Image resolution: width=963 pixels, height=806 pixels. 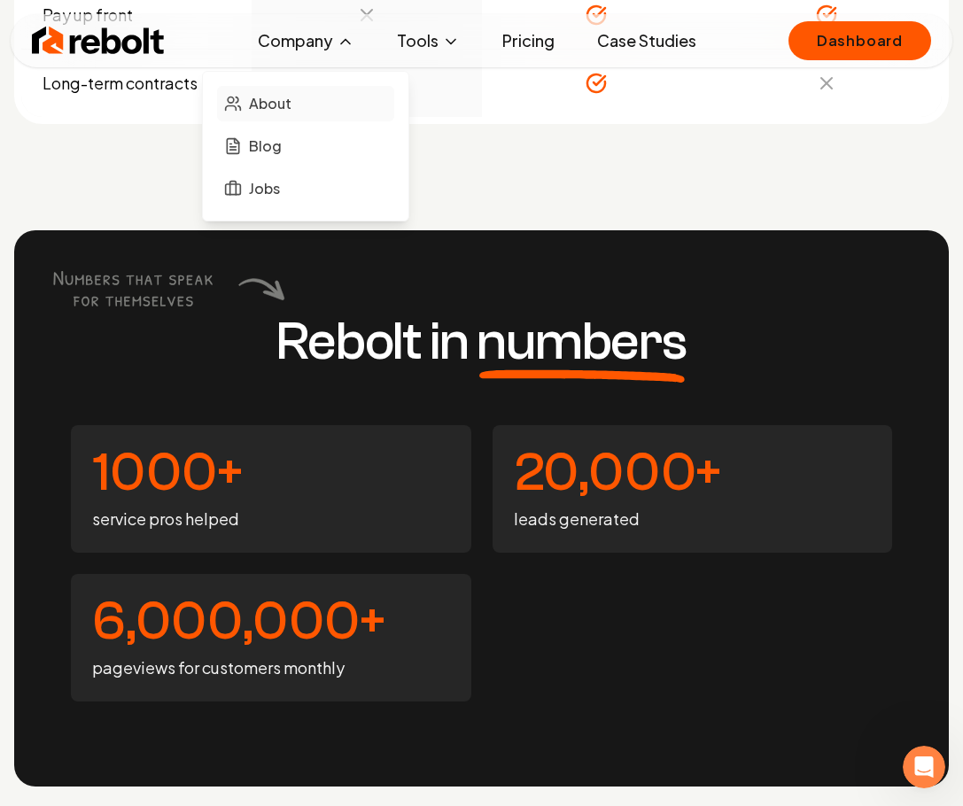 I want to click on div: Close, so click(x=327, y=23).